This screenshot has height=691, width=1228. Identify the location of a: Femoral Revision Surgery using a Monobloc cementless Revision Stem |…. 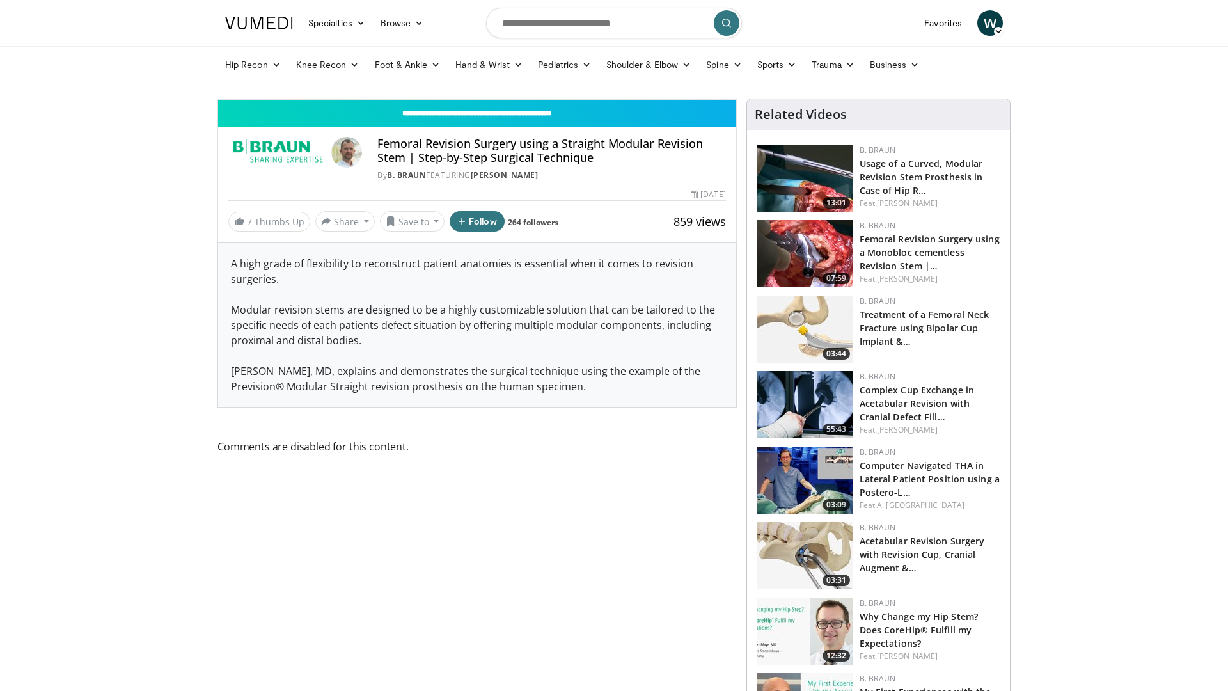
(929, 252).